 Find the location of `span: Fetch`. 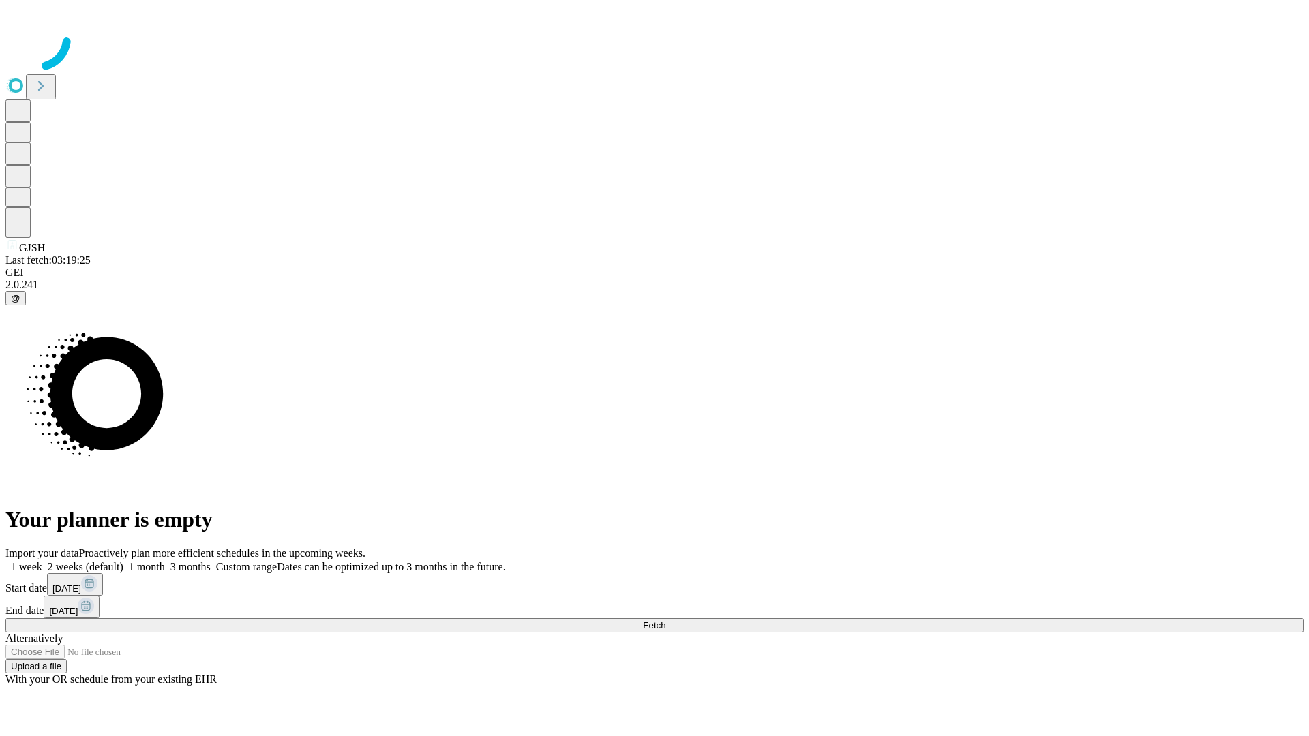

span: Fetch is located at coordinates (654, 625).